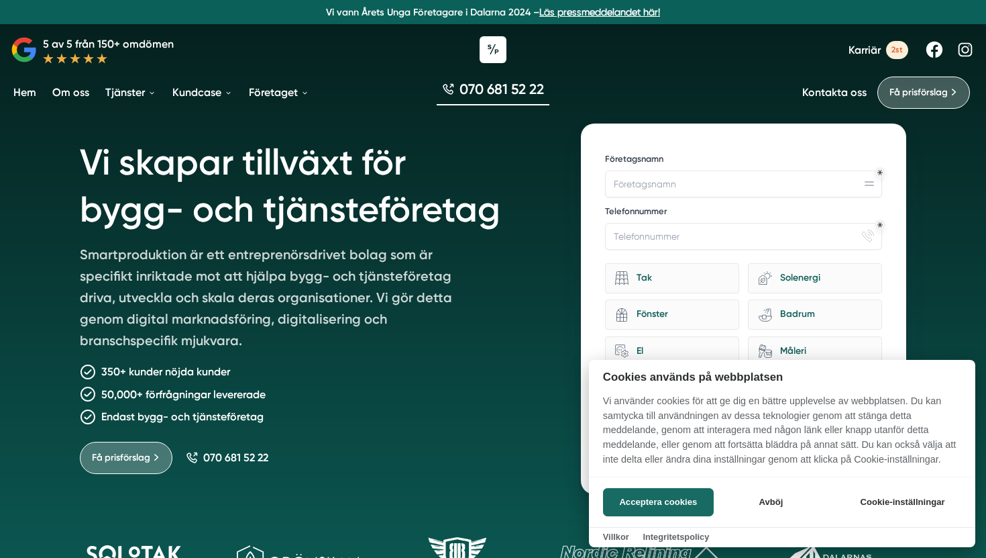 Image resolution: width=986 pixels, height=558 pixels. I want to click on button: Avböj, so click(771, 502).